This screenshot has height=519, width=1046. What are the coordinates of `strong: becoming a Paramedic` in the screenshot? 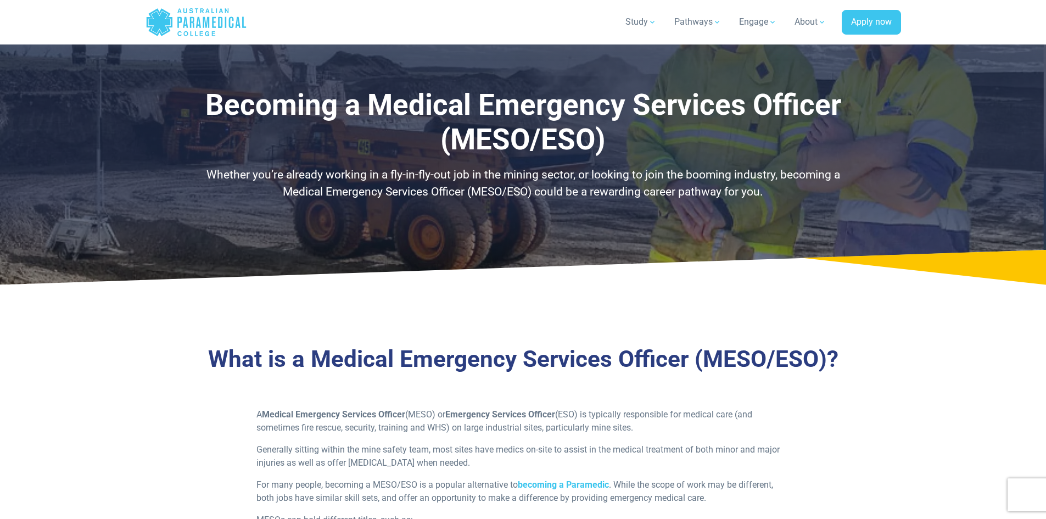 It's located at (563, 484).